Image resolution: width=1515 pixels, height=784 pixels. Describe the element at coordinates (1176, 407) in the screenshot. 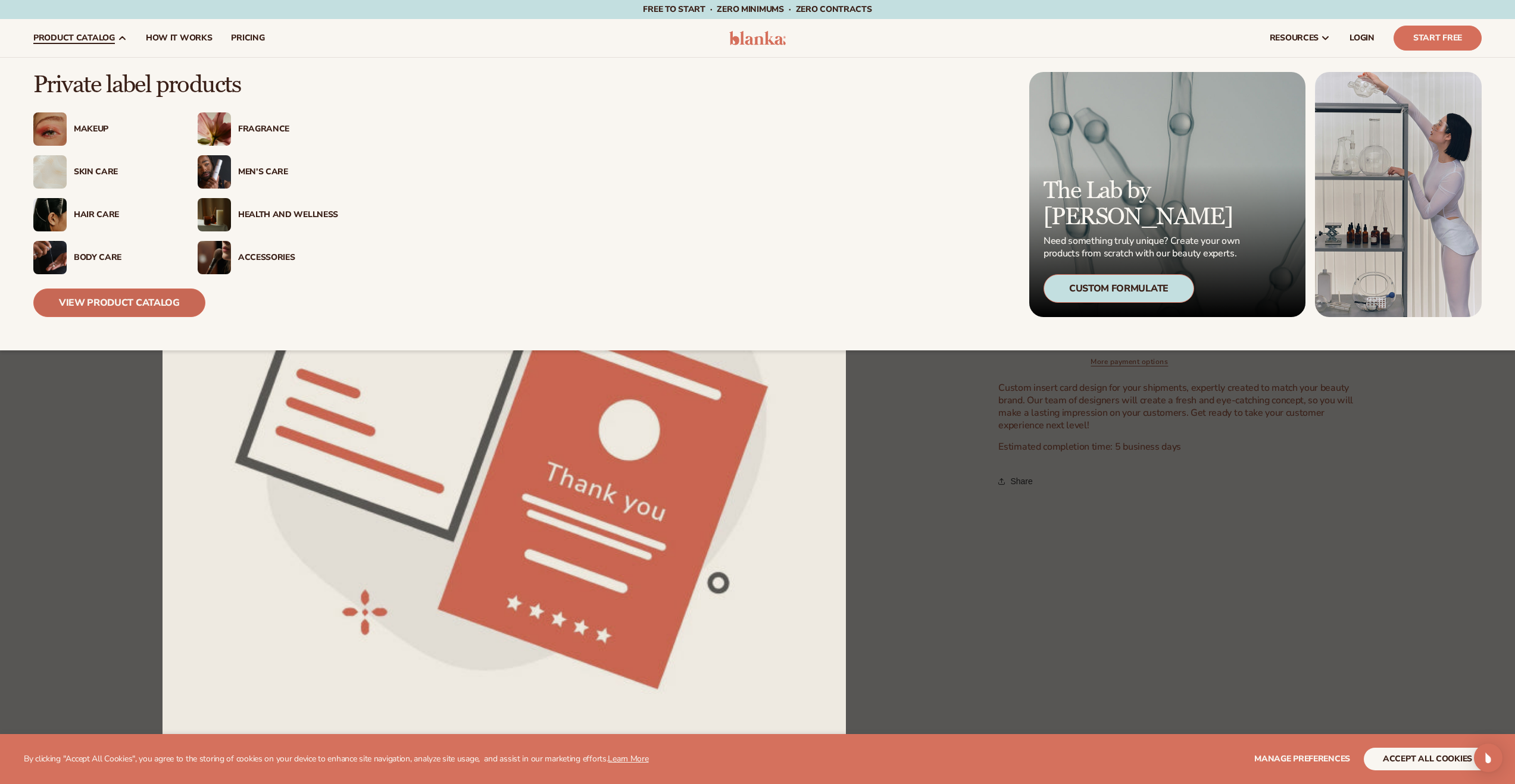

I see `p: Custom insert card design for your shipments, expertly created to match your beauty brand. Our te...` at that location.